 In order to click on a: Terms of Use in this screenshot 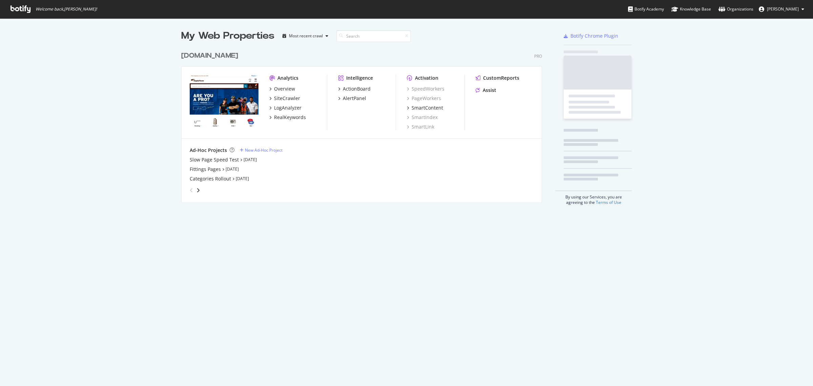, I will do `click(609, 202)`.